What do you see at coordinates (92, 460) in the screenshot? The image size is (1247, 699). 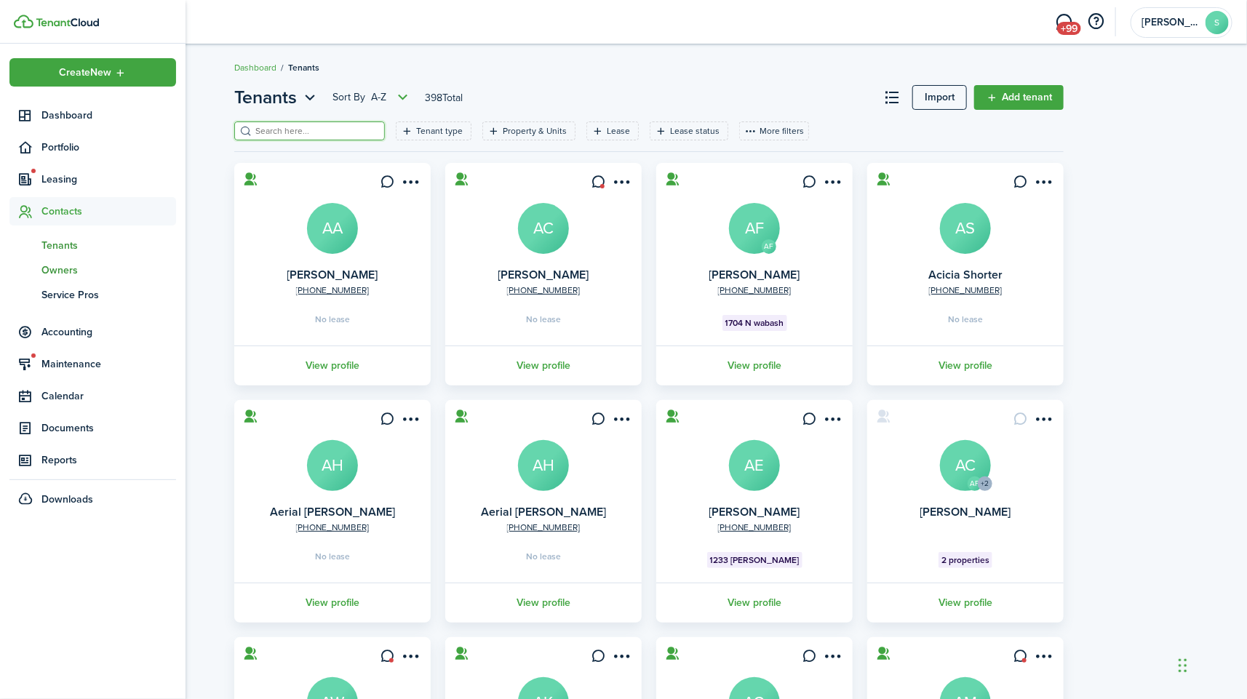 I see `a: Reports` at bounding box center [92, 460].